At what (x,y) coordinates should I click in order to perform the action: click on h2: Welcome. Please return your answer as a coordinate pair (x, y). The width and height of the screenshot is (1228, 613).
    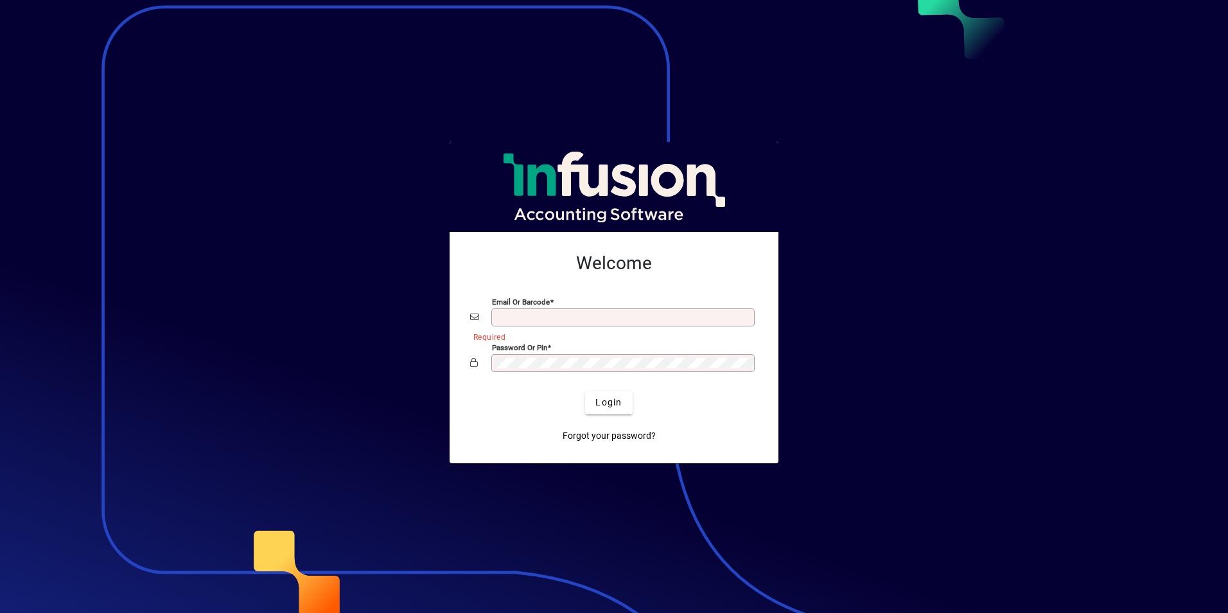
    Looking at the image, I should click on (614, 263).